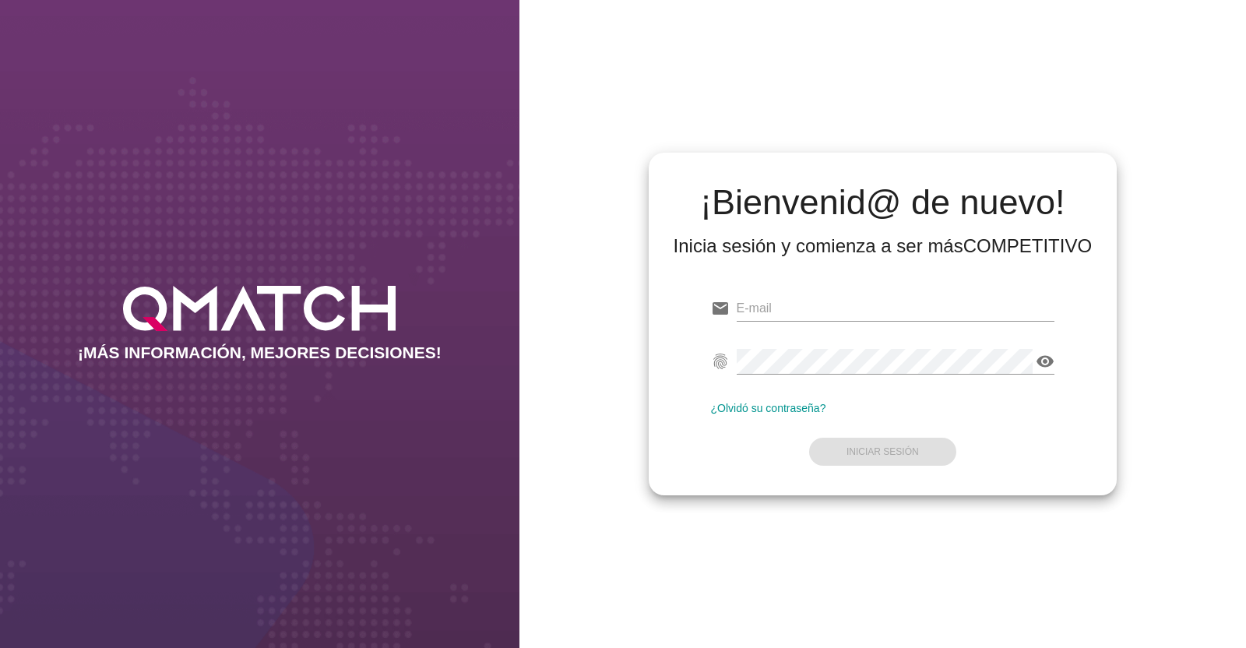  Describe the element at coordinates (896, 308) in the screenshot. I see `input: E-mail` at that location.